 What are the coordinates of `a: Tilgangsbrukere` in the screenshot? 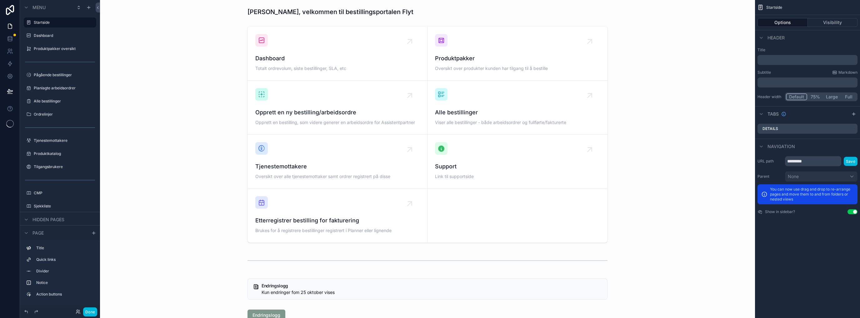 It's located at (63, 167).